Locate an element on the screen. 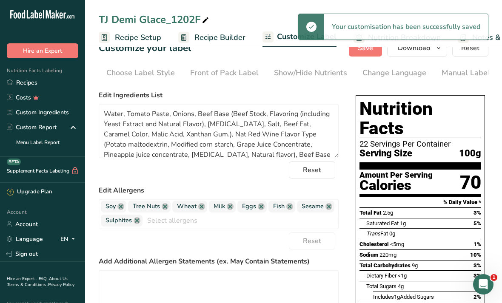 The image size is (502, 303). div: Upgrade Plan is located at coordinates (29, 192).